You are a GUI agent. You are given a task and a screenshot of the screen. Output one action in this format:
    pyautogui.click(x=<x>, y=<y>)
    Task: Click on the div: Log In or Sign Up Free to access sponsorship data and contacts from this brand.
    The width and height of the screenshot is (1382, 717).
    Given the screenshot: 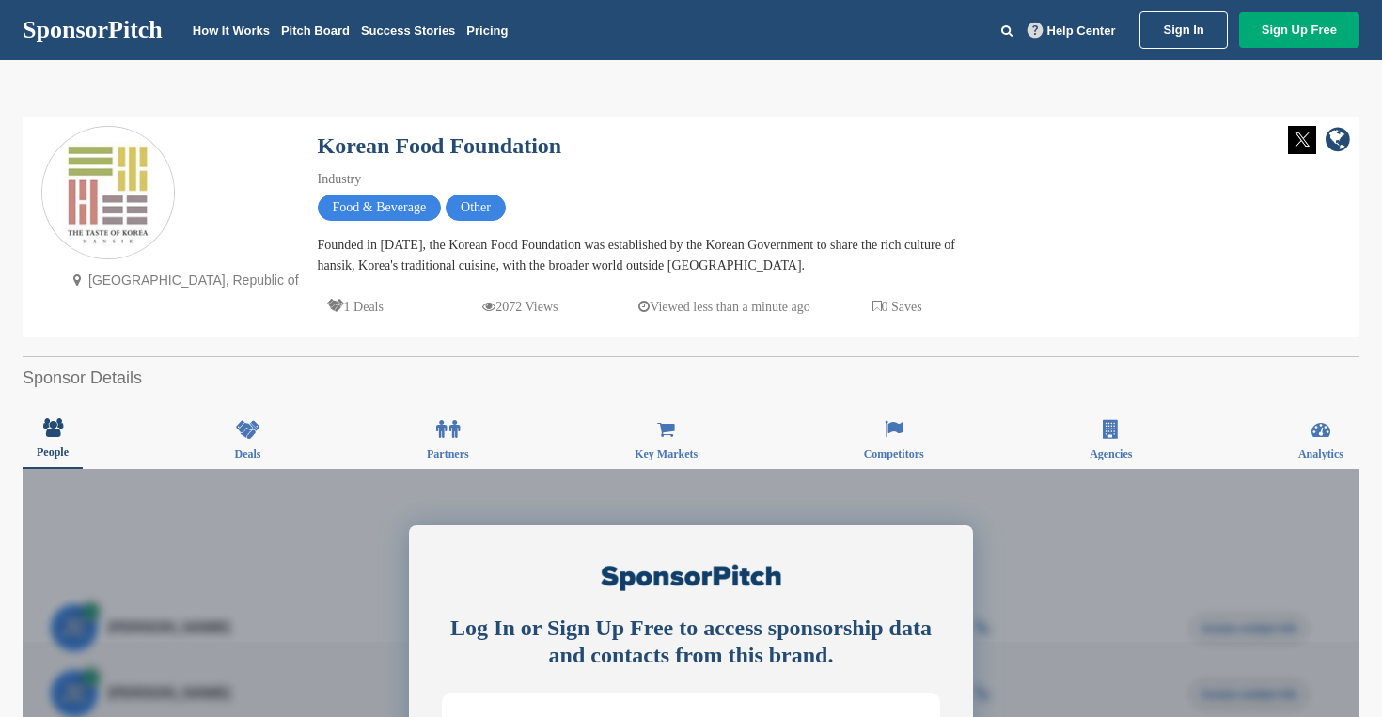 What is the action you would take?
    pyautogui.click(x=691, y=642)
    